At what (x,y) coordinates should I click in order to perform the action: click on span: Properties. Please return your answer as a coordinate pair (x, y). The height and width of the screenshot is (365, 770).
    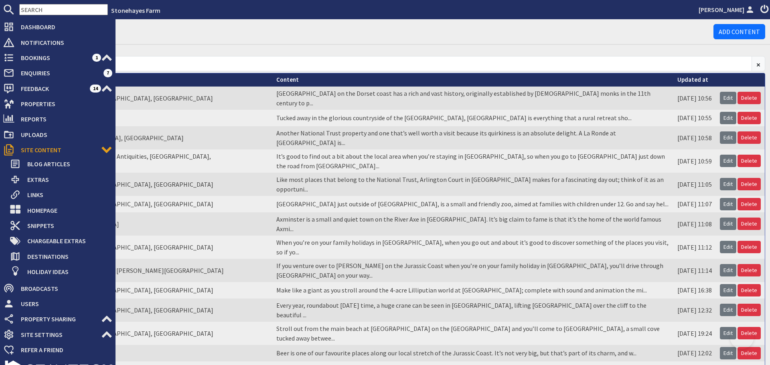
    Looking at the image, I should click on (63, 104).